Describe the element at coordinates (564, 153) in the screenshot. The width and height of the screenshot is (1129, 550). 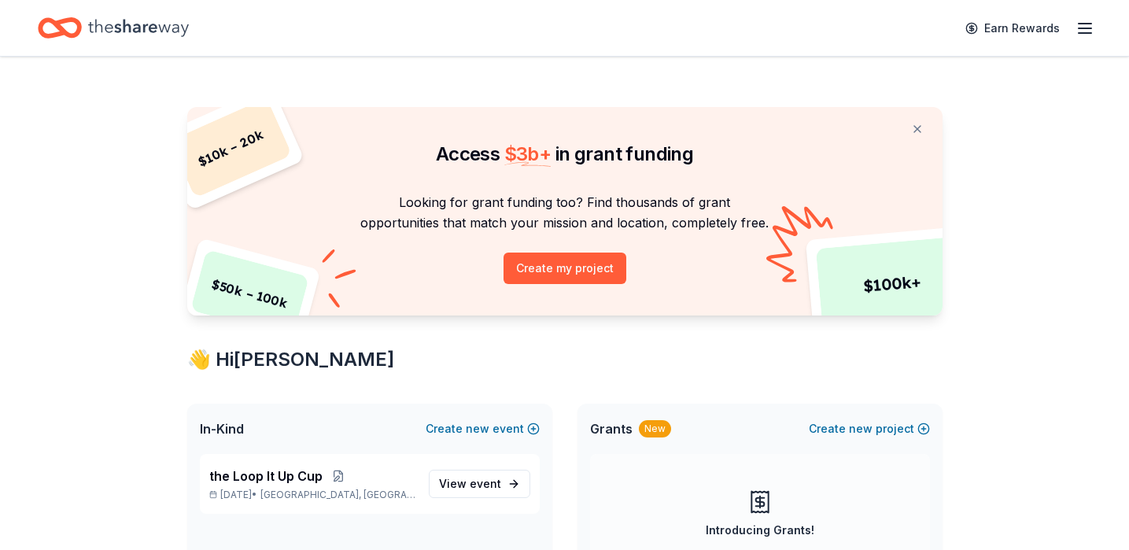
I see `span: Access in grant funding` at that location.